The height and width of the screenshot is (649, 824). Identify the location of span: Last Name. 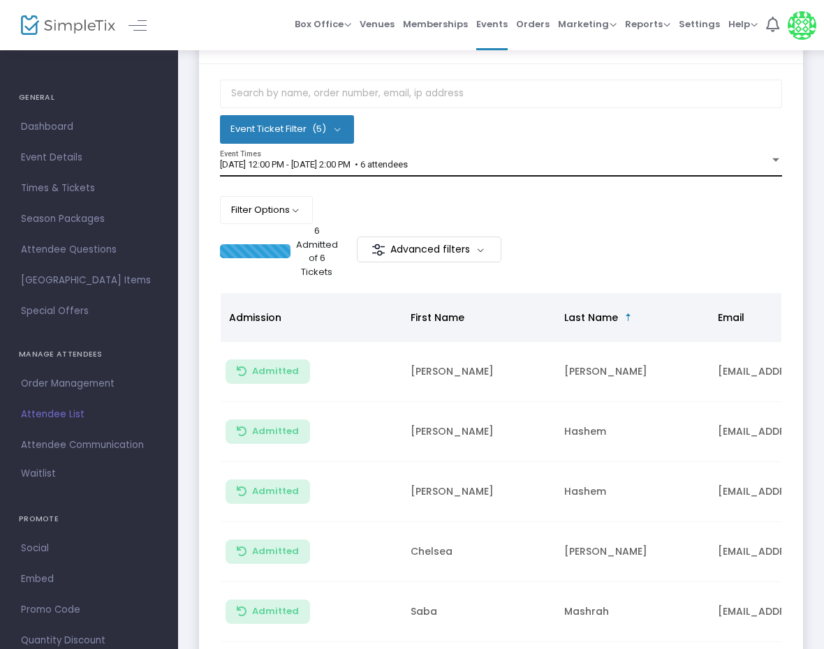
(591, 318).